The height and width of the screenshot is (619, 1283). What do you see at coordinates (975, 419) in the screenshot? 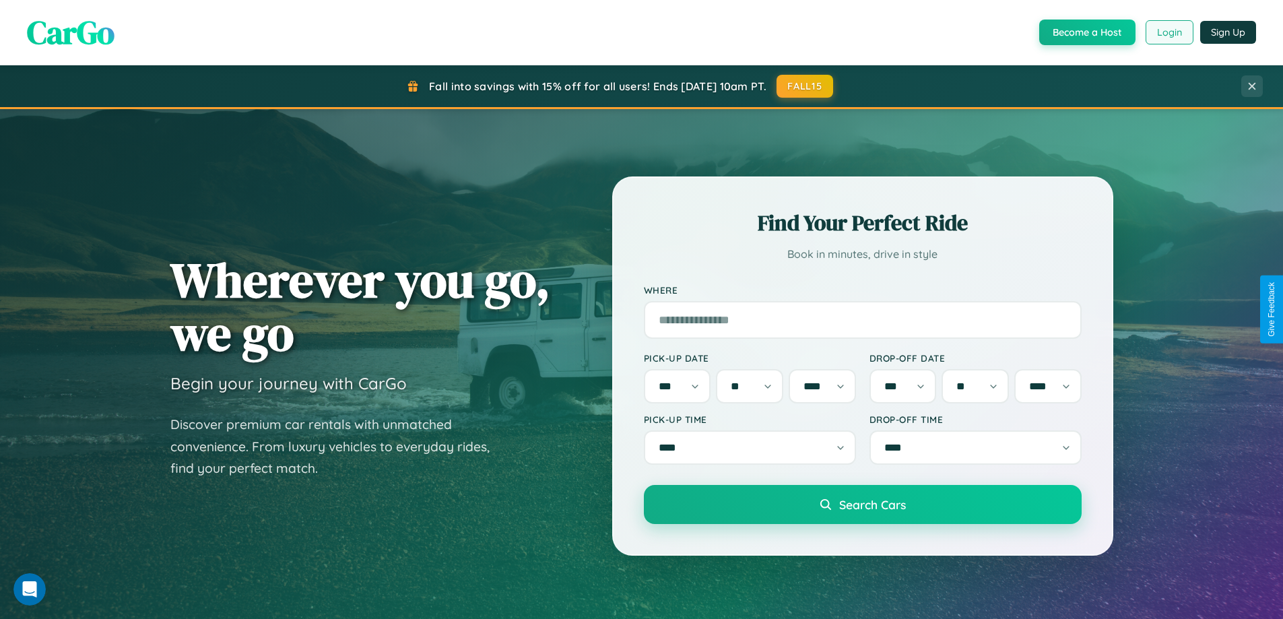
I see `label: Drop-off Time` at bounding box center [975, 419].